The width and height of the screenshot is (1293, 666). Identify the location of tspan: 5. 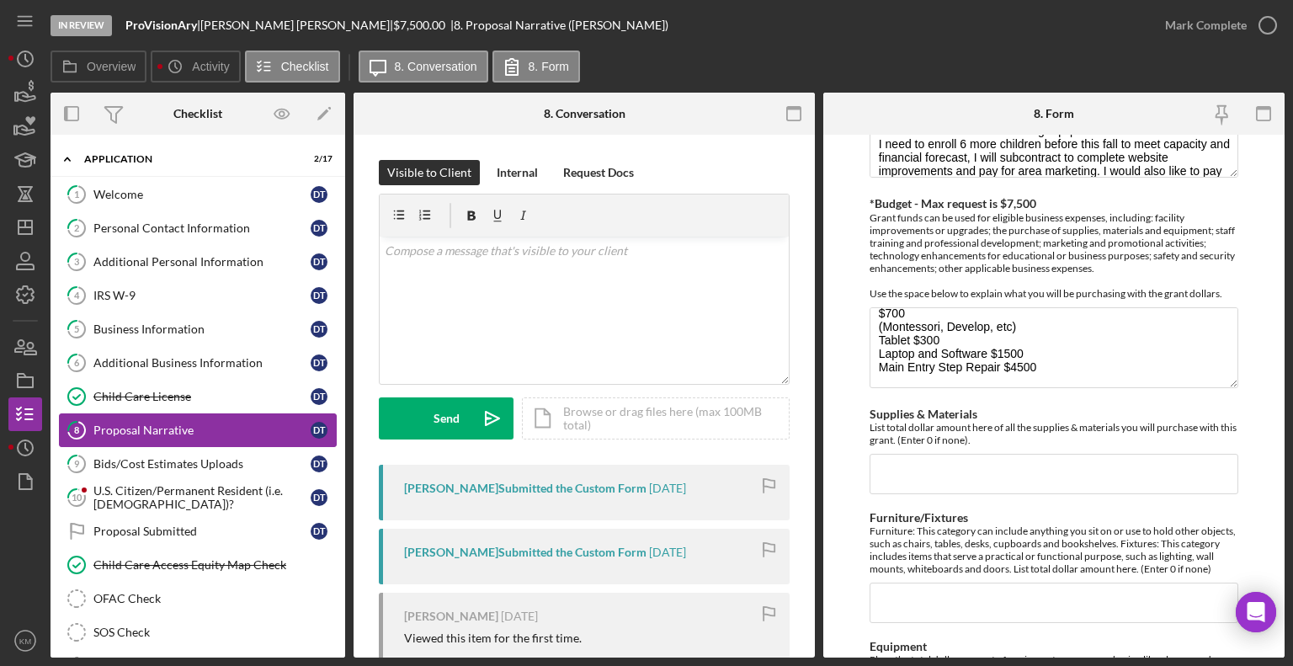
(77, 328).